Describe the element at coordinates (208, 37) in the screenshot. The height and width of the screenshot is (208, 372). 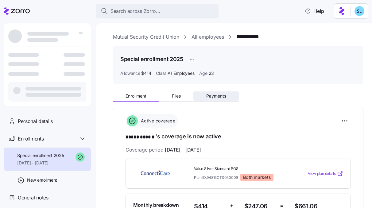
I see `a: All employees` at that location.